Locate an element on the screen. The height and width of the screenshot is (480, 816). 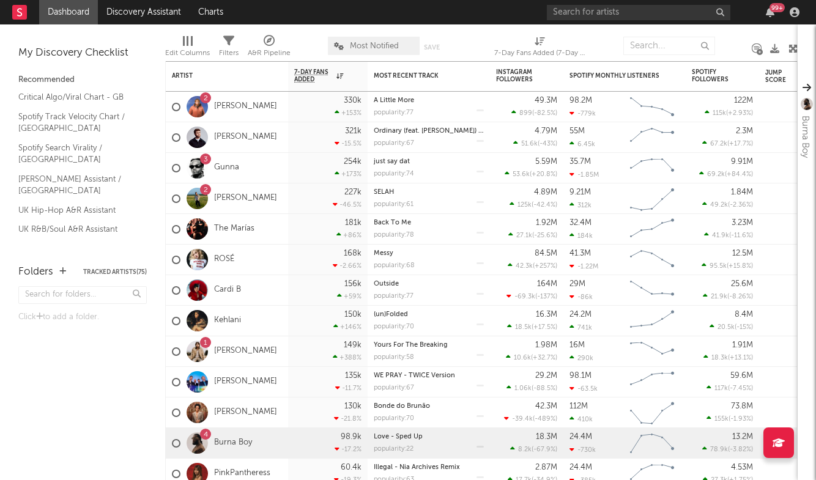
span: 155k is located at coordinates (721, 419).